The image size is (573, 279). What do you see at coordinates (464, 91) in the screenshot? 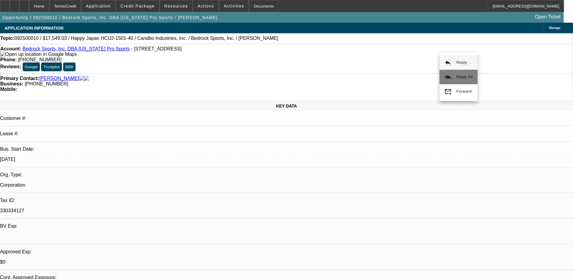
I see `span: Forward` at bounding box center [464, 91].